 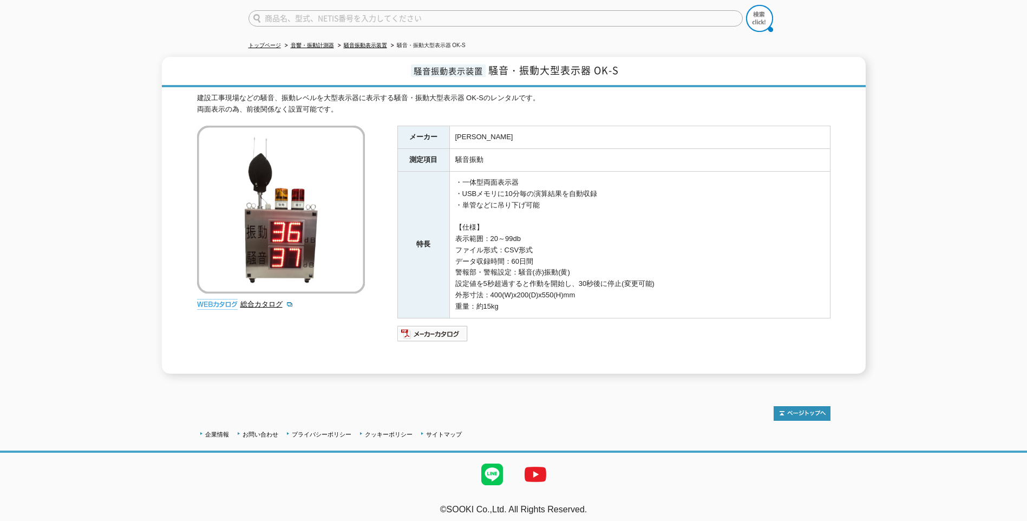 What do you see at coordinates (553, 70) in the screenshot?
I see `span: 騒音・振動大型表示器 OK-S` at bounding box center [553, 70].